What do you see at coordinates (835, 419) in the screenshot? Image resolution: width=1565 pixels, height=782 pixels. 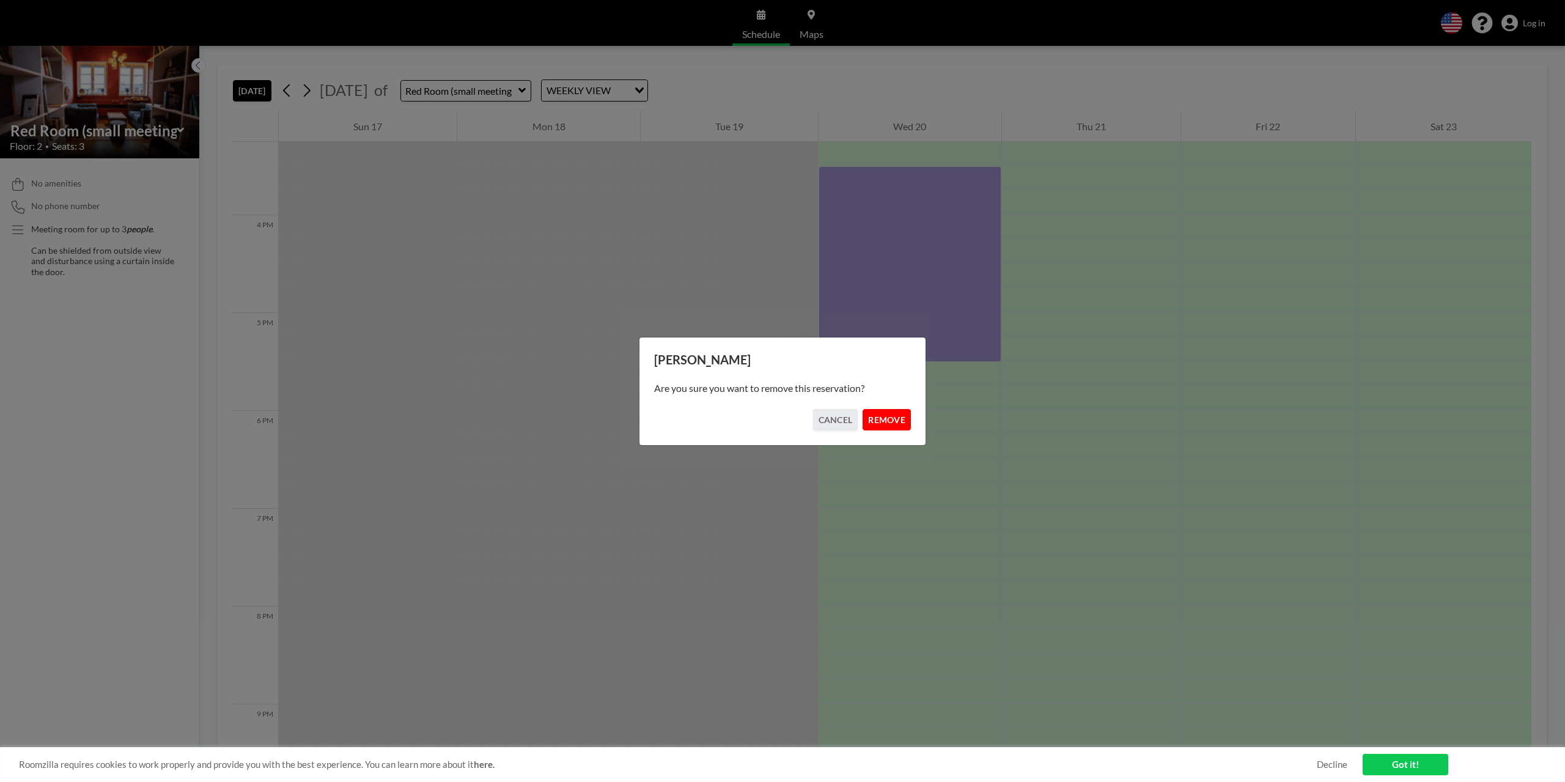 I see `button: CANCEL` at bounding box center [835, 419].